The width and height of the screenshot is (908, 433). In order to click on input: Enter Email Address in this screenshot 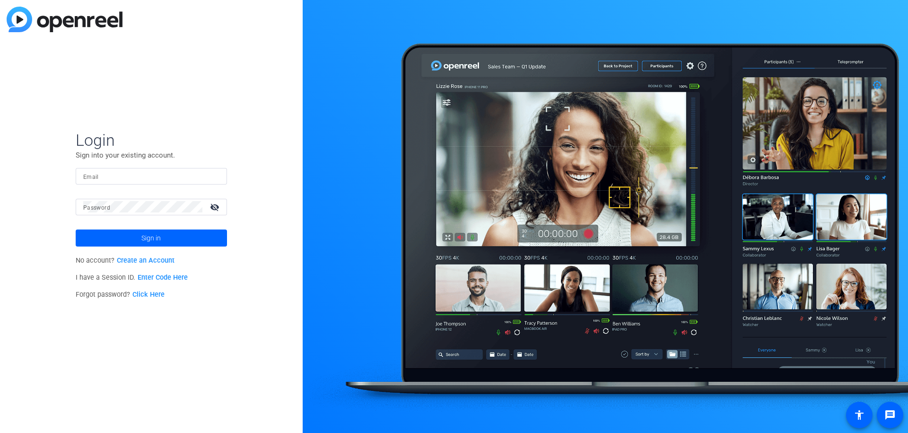, I will do `click(151, 176)`.